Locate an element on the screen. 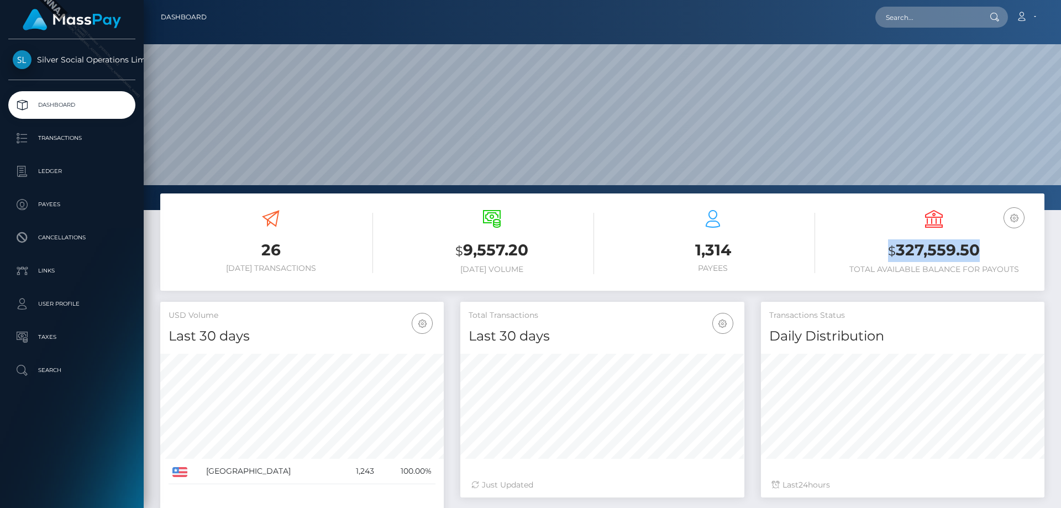 Image resolution: width=1061 pixels, height=508 pixels. p: Cancellations is located at coordinates (72, 238).